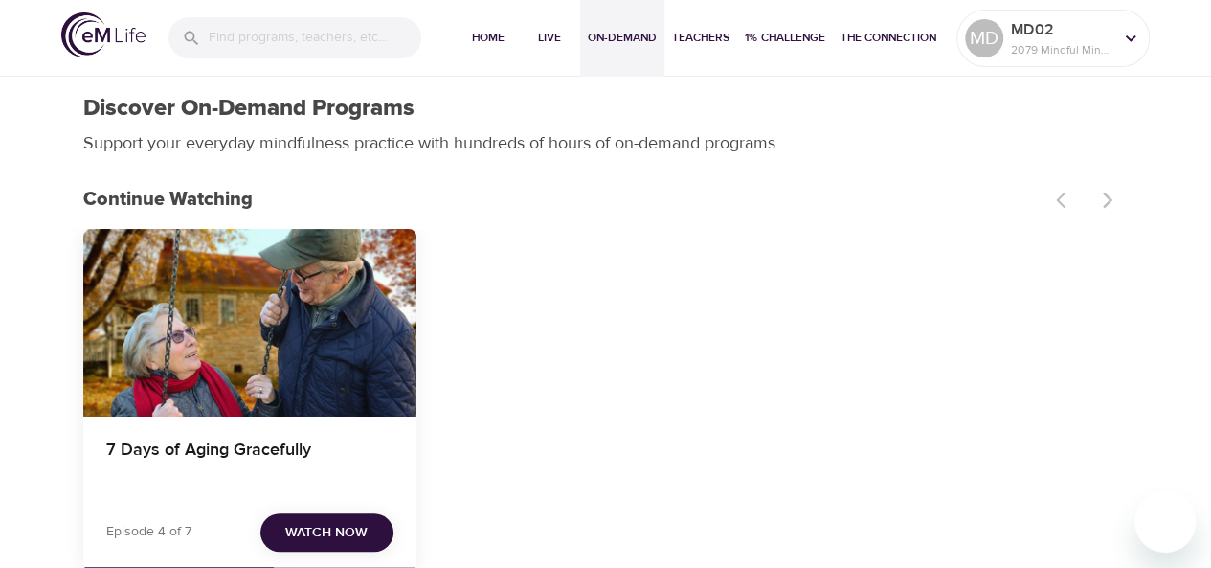 Image resolution: width=1211 pixels, height=568 pixels. Describe the element at coordinates (785, 37) in the screenshot. I see `span: 1% Challenge` at that location.